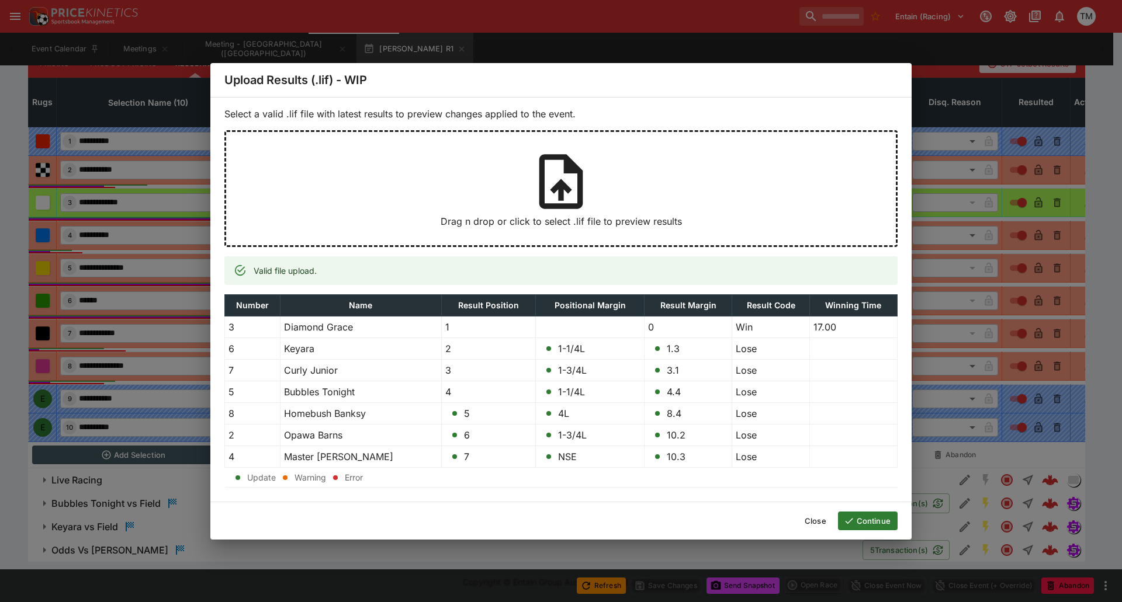 The width and height of the screenshot is (1122, 602). I want to click on p: 8, so click(231, 414).